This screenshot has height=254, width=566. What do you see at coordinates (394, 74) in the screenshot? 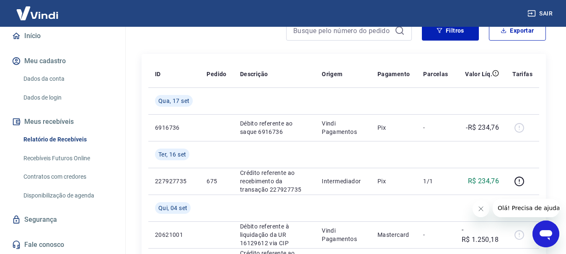
I see `p: Pagamento` at bounding box center [394, 74].